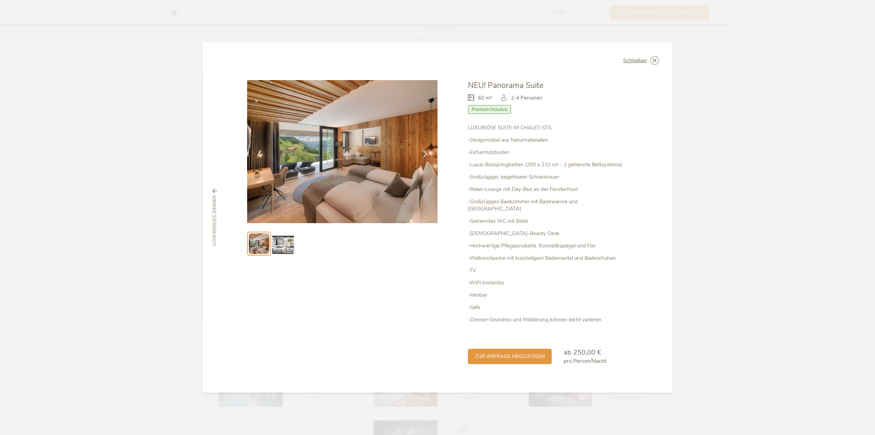 Image resolution: width=875 pixels, height=435 pixels. I want to click on p: -Luxus-Boxspringbetten (200 x 210 cm - 2 getrennte Bettsysteme), so click(548, 164).